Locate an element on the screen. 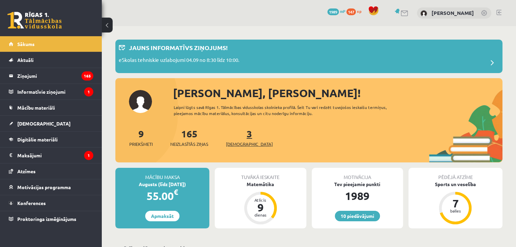 This screenshot has height=247, width=516. a: Jauns informatīvs ziņojums! eSkolas tehniskie uzlabojumi 04.09 no 8:30 līdz 10:00. is located at coordinates (308, 56).